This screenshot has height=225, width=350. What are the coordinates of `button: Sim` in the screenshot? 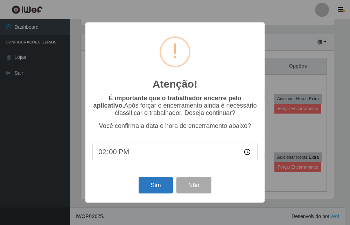 It's located at (155, 185).